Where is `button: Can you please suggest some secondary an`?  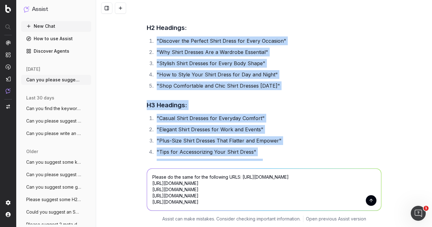
button: Can you please suggest some secondary an is located at coordinates (56, 80).